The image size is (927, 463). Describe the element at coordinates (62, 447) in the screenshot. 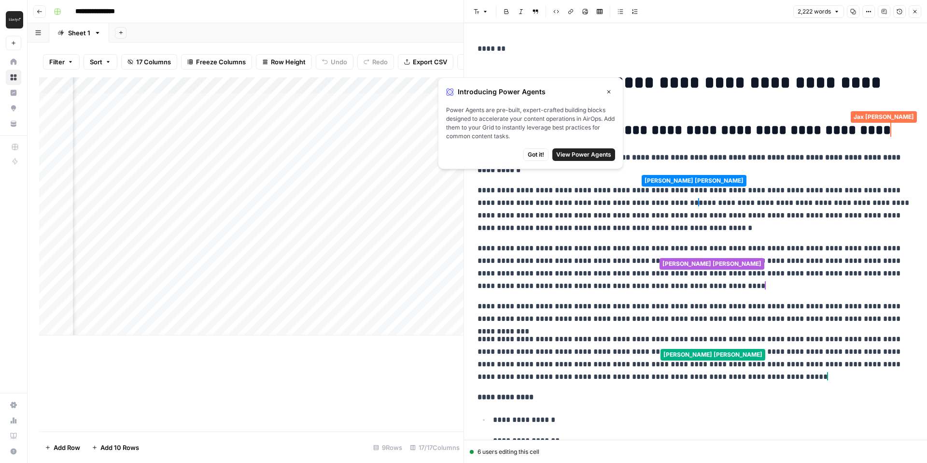

I see `button: Add Row` at that location.